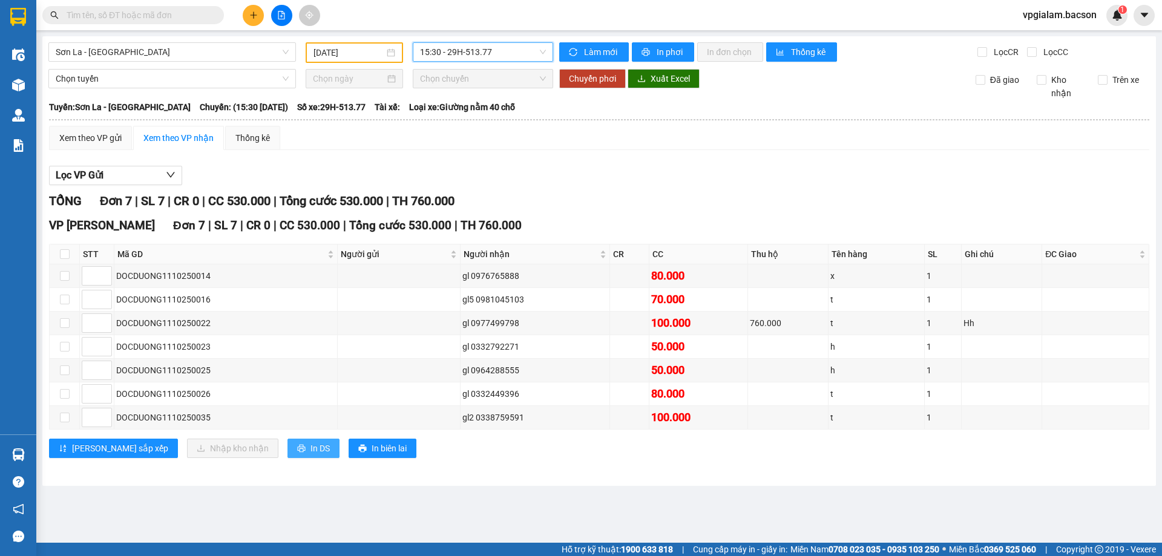 The height and width of the screenshot is (556, 1162). Describe the element at coordinates (389, 448) in the screenshot. I see `span: In biên lai` at that location.